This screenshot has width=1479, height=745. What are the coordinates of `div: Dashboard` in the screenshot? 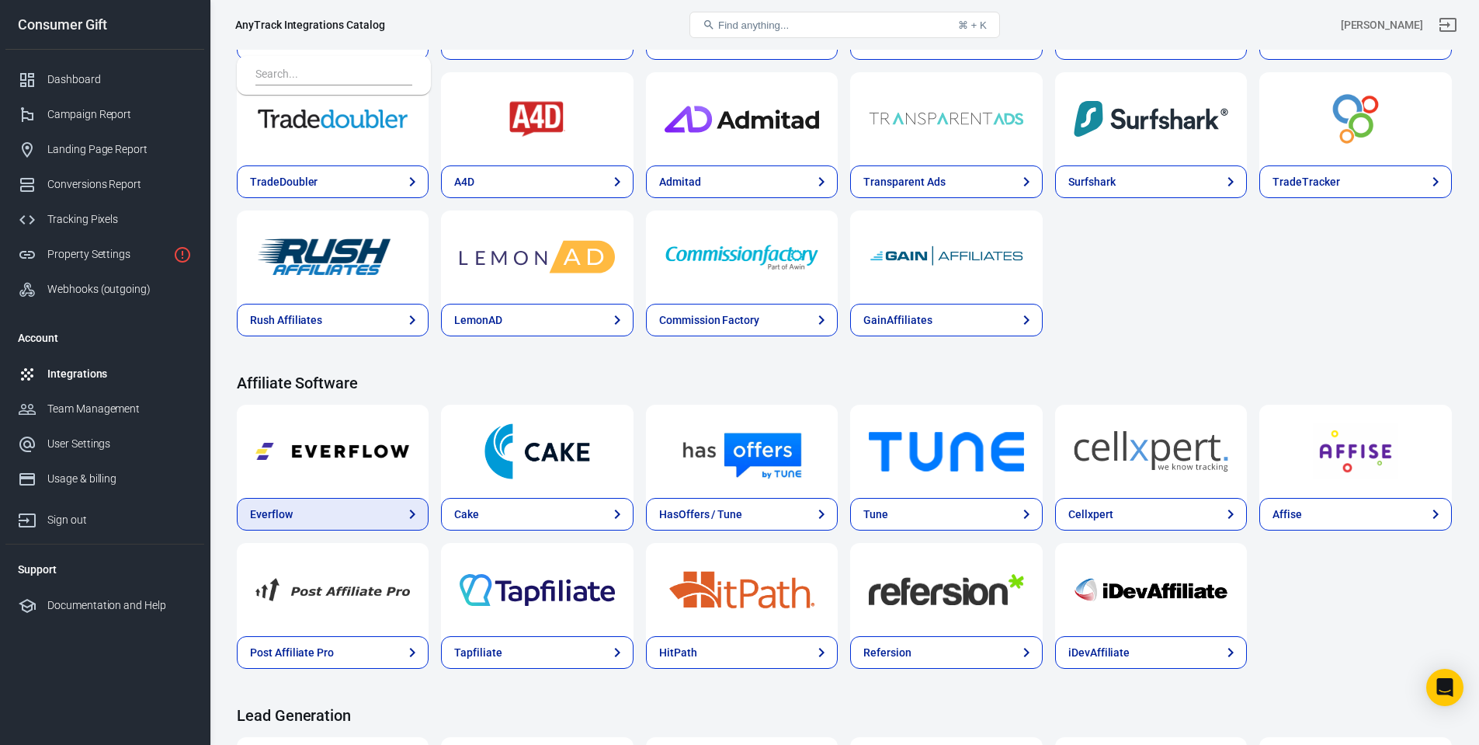 It's located at (120, 79).